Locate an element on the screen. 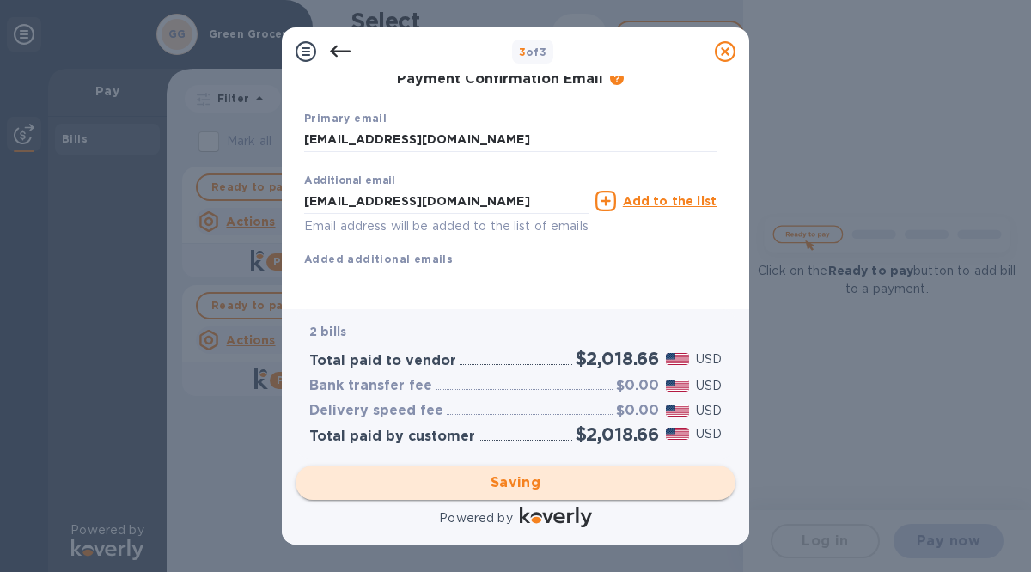 Image resolution: width=1031 pixels, height=572 pixels. span: 3 is located at coordinates (523, 52).